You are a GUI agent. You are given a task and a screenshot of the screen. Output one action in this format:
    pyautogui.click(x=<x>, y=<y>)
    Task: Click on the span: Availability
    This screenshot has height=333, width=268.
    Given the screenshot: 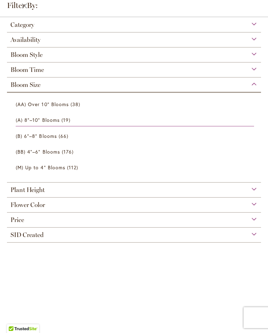 What is the action you would take?
    pyautogui.click(x=25, y=40)
    